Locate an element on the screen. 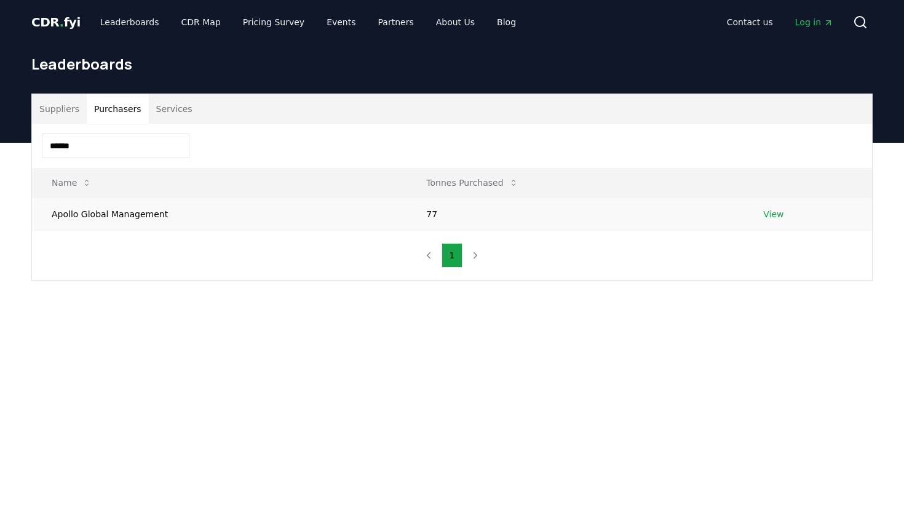  button: Services is located at coordinates (174, 109).